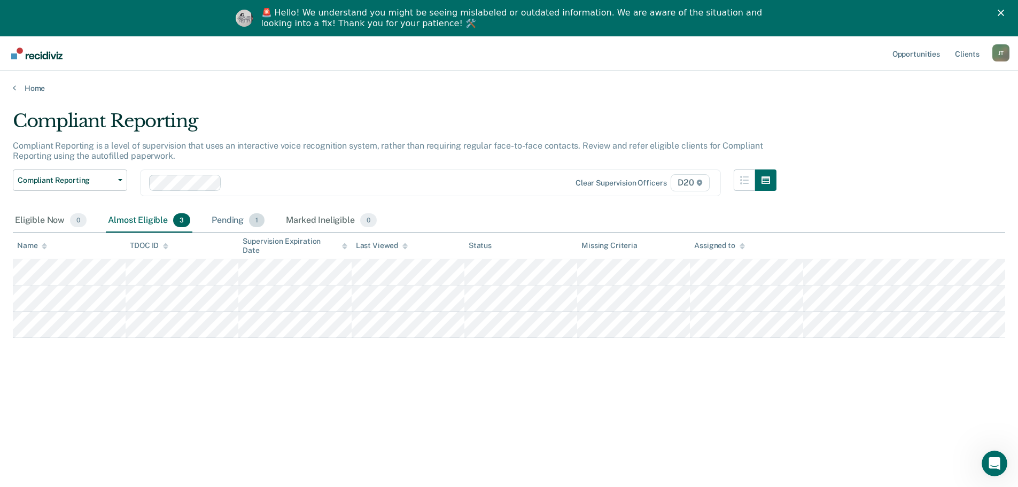 The width and height of the screenshot is (1018, 487). Describe the element at coordinates (149, 245) in the screenshot. I see `div: TDOC ID` at that location.